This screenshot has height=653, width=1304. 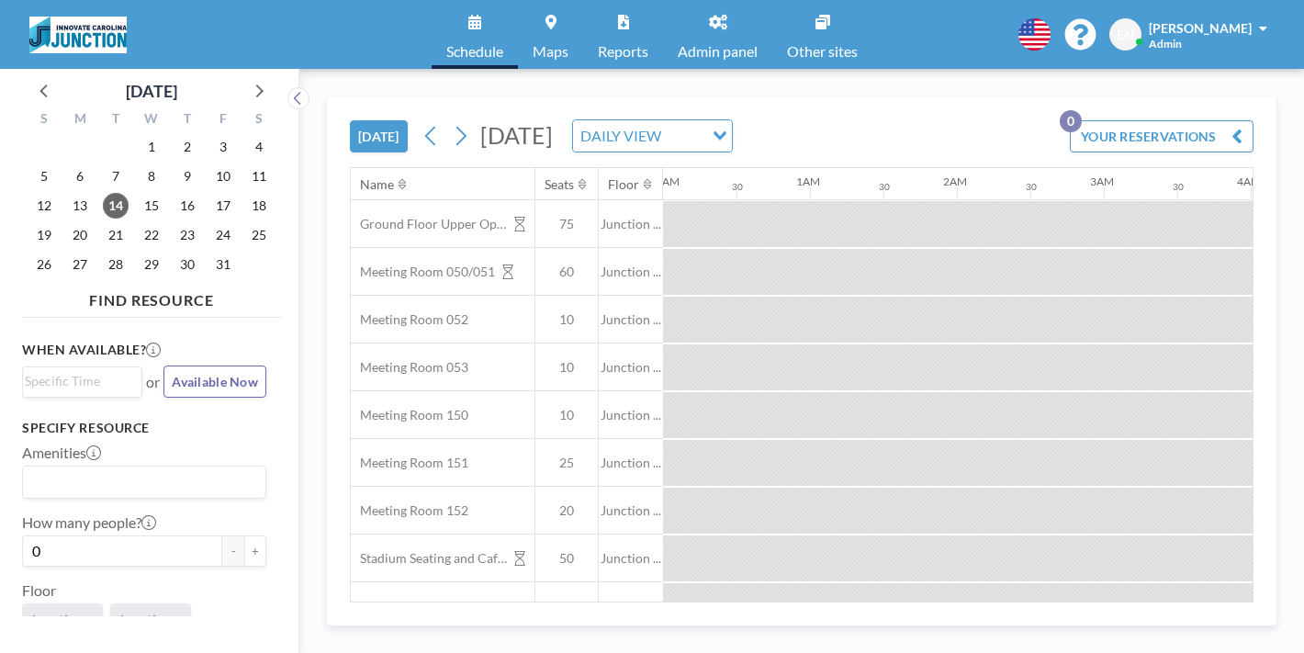 I want to click on span: Monday, October 13, 2025, so click(x=80, y=206).